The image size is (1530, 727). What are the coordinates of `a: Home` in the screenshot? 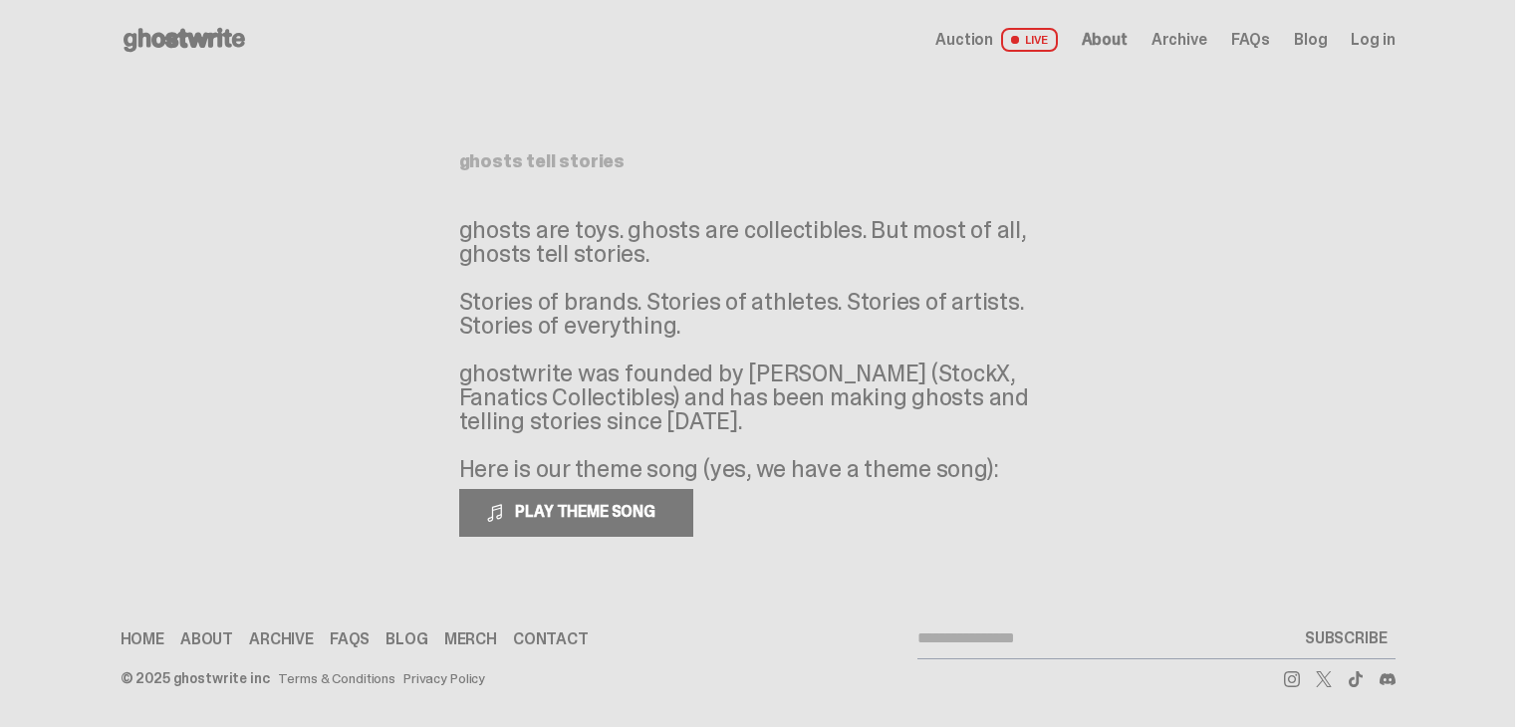 It's located at (142, 639).